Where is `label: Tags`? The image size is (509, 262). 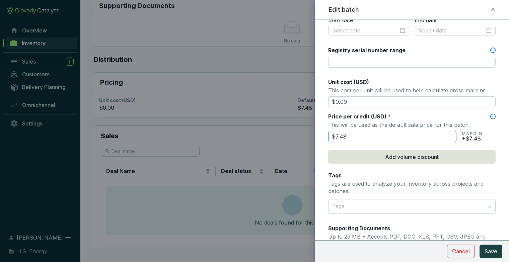
label: Tags is located at coordinates (335, 175).